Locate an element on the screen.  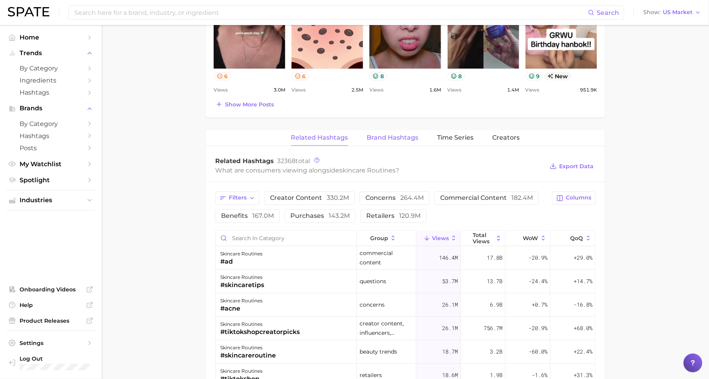
span: 6.9b is located at coordinates (496, 305).